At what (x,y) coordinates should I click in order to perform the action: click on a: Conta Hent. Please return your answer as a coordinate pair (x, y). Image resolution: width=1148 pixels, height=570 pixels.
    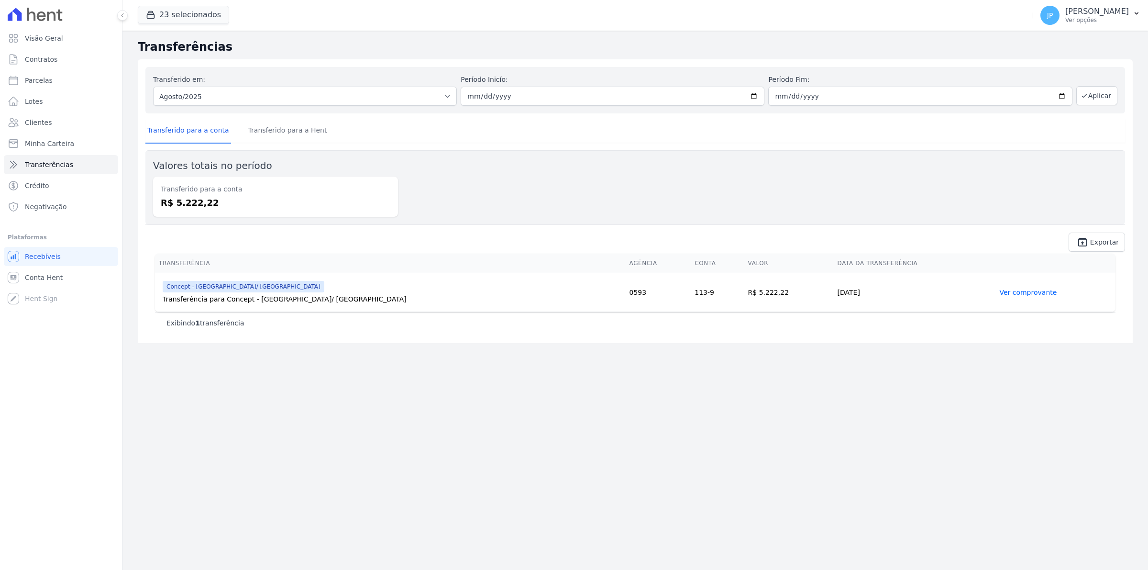
    Looking at the image, I should click on (61, 277).